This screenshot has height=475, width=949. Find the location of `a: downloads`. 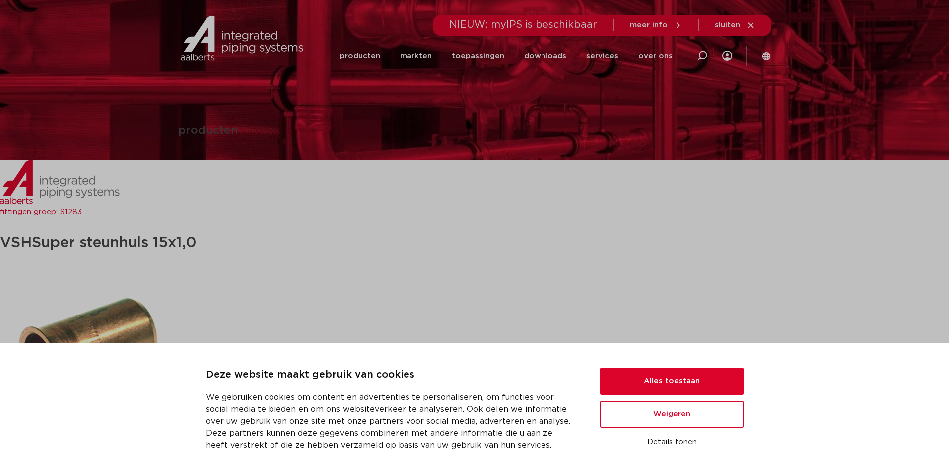

a: downloads is located at coordinates (545, 56).